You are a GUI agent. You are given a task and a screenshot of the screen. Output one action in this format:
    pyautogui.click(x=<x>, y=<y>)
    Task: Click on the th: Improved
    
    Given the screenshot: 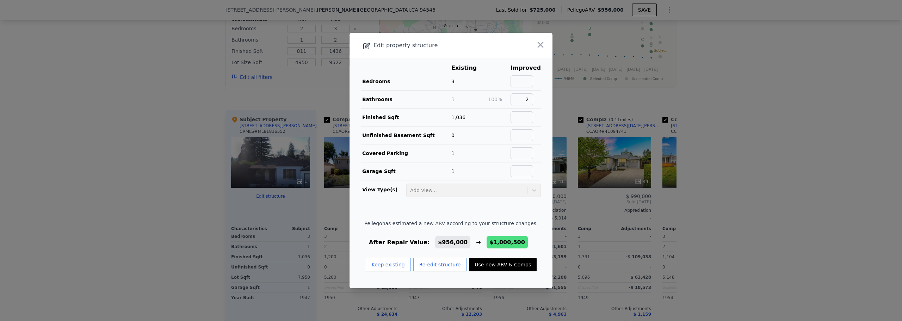 What is the action you would take?
    pyautogui.click(x=526, y=68)
    